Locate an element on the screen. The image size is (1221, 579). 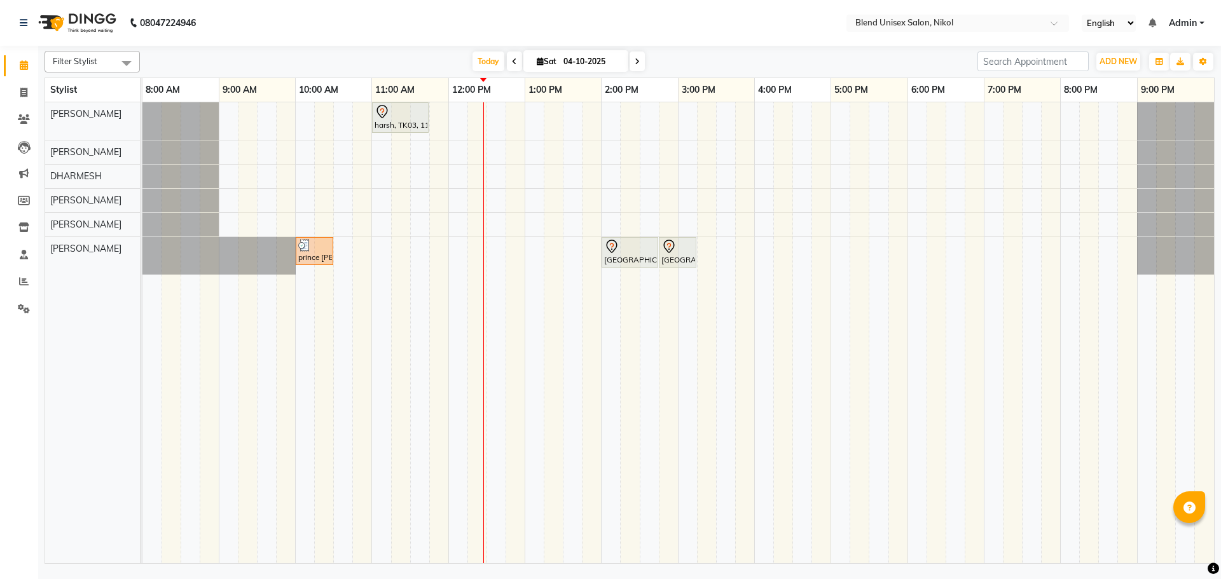
input: 2025-10-04 is located at coordinates (591, 62).